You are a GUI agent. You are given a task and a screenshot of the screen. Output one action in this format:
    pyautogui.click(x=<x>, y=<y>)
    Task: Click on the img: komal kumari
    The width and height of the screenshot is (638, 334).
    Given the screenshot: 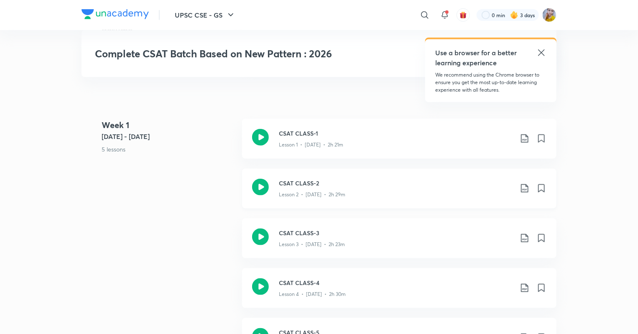 What is the action you would take?
    pyautogui.click(x=550, y=15)
    